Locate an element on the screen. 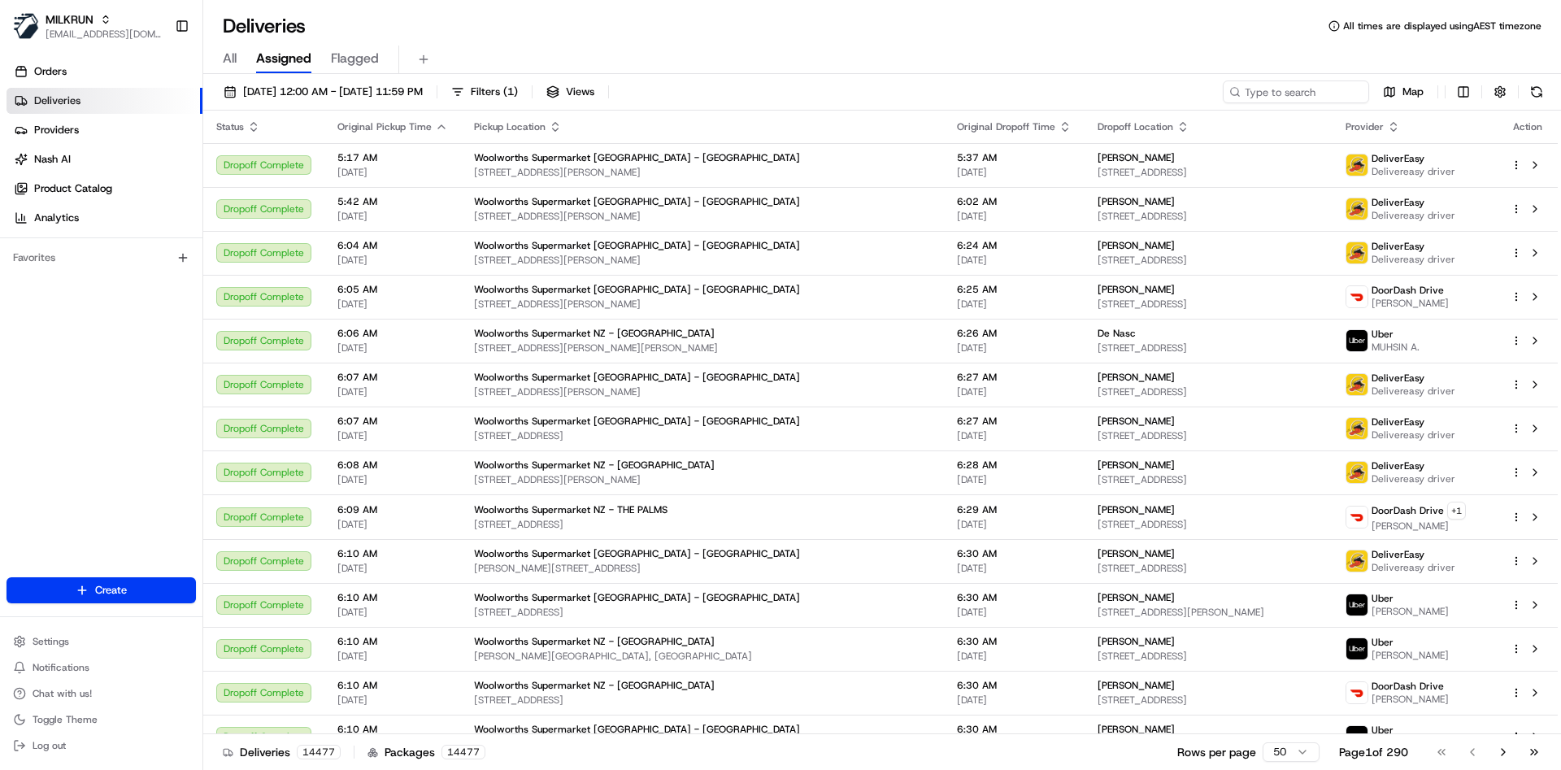 The width and height of the screenshot is (1561, 770). span: 6:27 AM is located at coordinates (1014, 421).